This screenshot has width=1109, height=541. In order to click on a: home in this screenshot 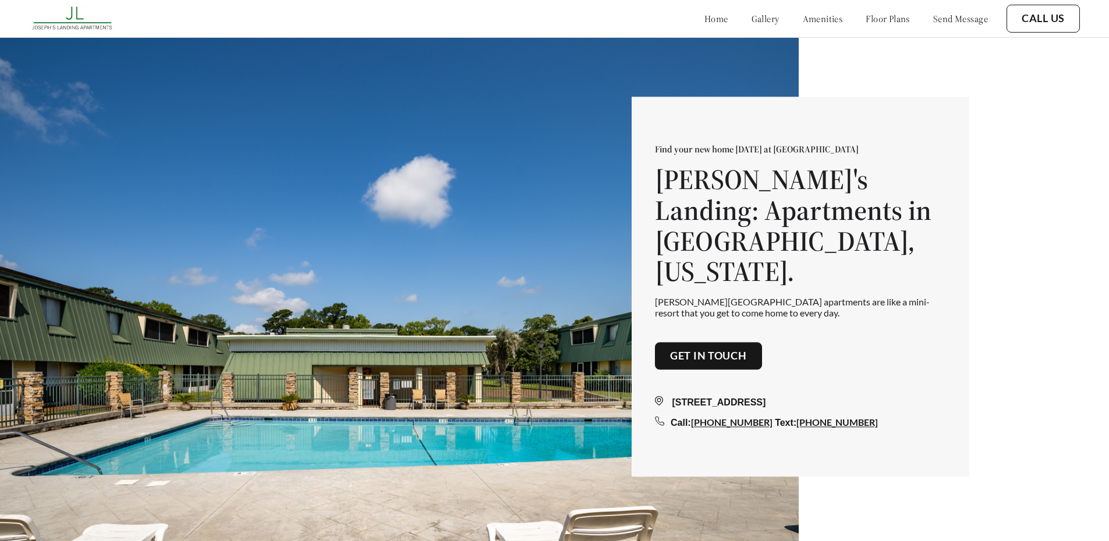, I will do `click(716, 19)`.